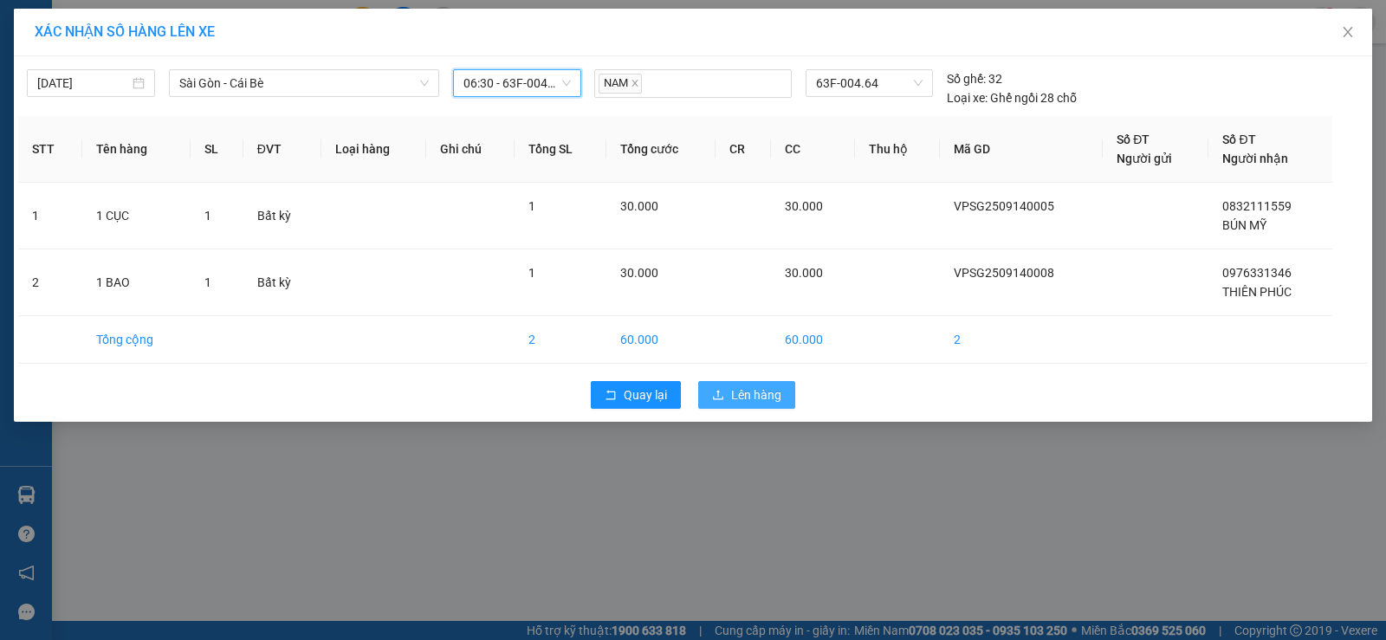 Image resolution: width=1386 pixels, height=640 pixels. What do you see at coordinates (136, 282) in the screenshot?
I see `td: 1 BAO` at bounding box center [136, 282].